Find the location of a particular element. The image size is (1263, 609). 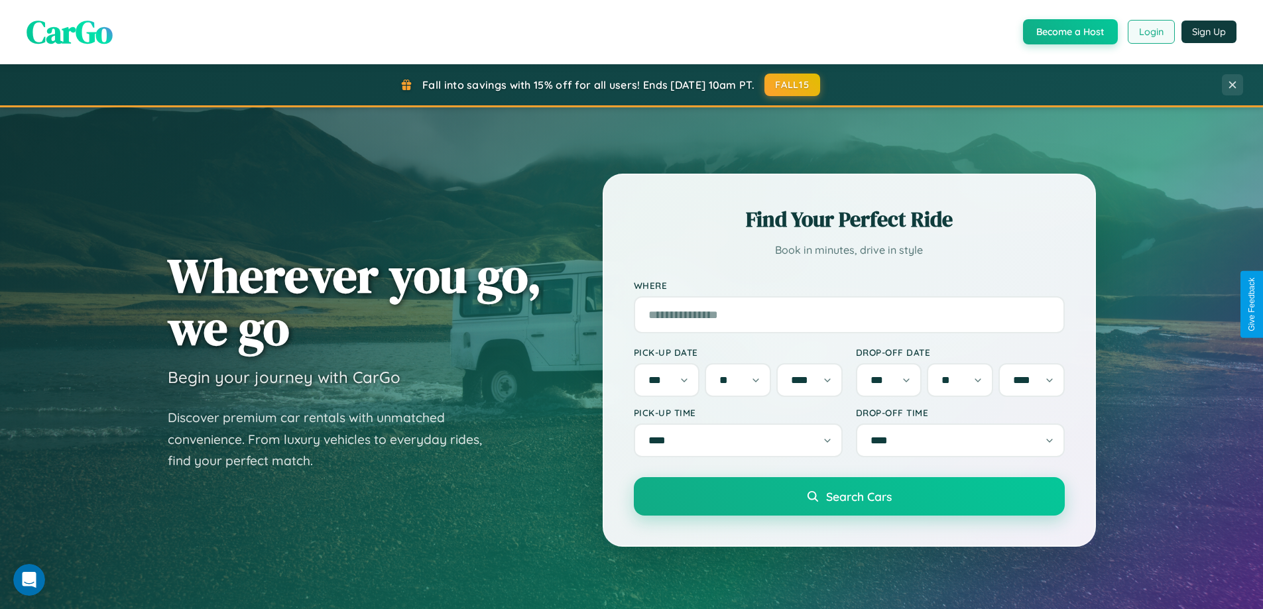

span: Search Cars is located at coordinates (859, 497).